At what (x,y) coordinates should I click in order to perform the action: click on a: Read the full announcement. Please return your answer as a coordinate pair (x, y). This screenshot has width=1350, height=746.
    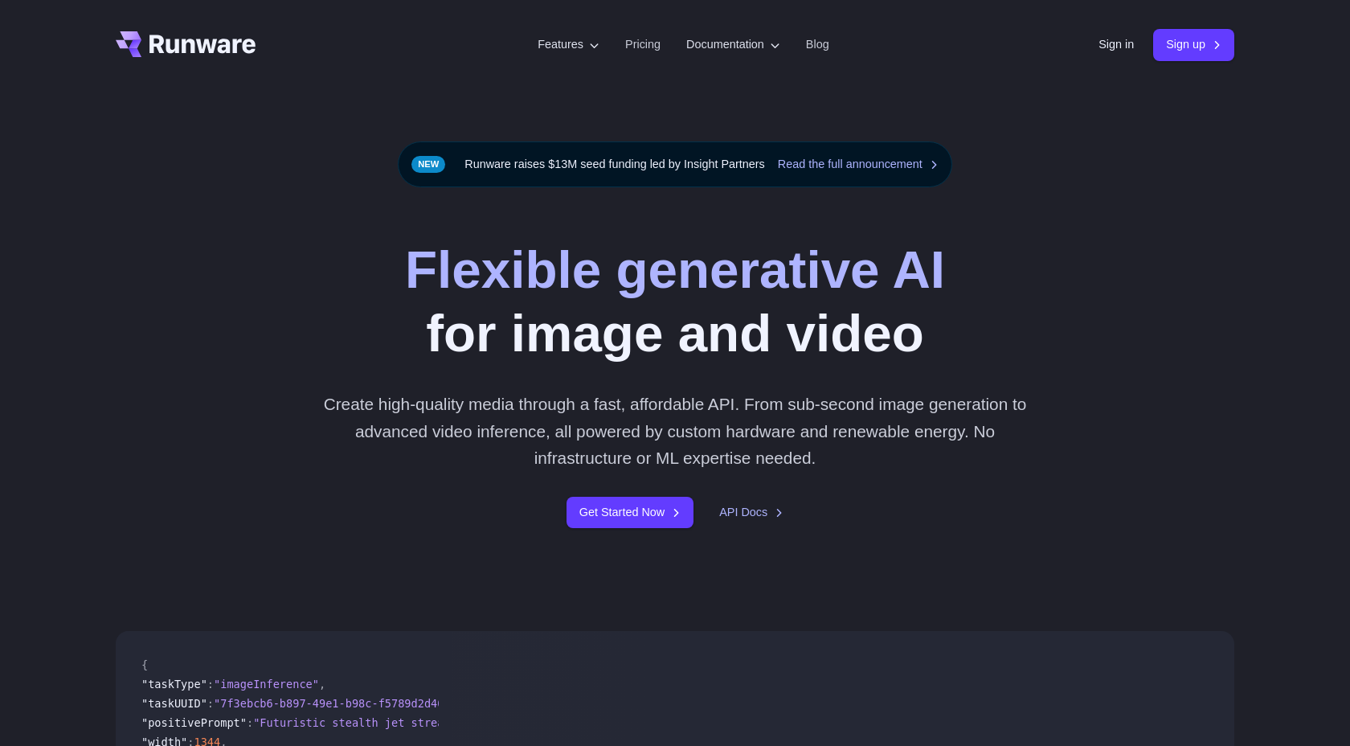
    Looking at the image, I should click on (858, 164).